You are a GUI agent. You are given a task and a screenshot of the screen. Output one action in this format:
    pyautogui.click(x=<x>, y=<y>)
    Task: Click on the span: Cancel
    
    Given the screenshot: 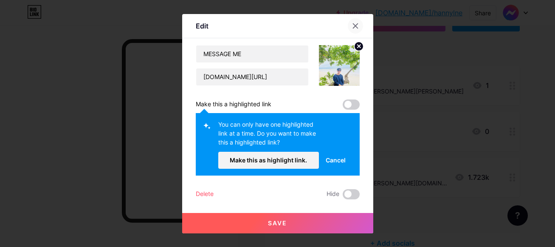 What is the action you would take?
    pyautogui.click(x=335, y=160)
    